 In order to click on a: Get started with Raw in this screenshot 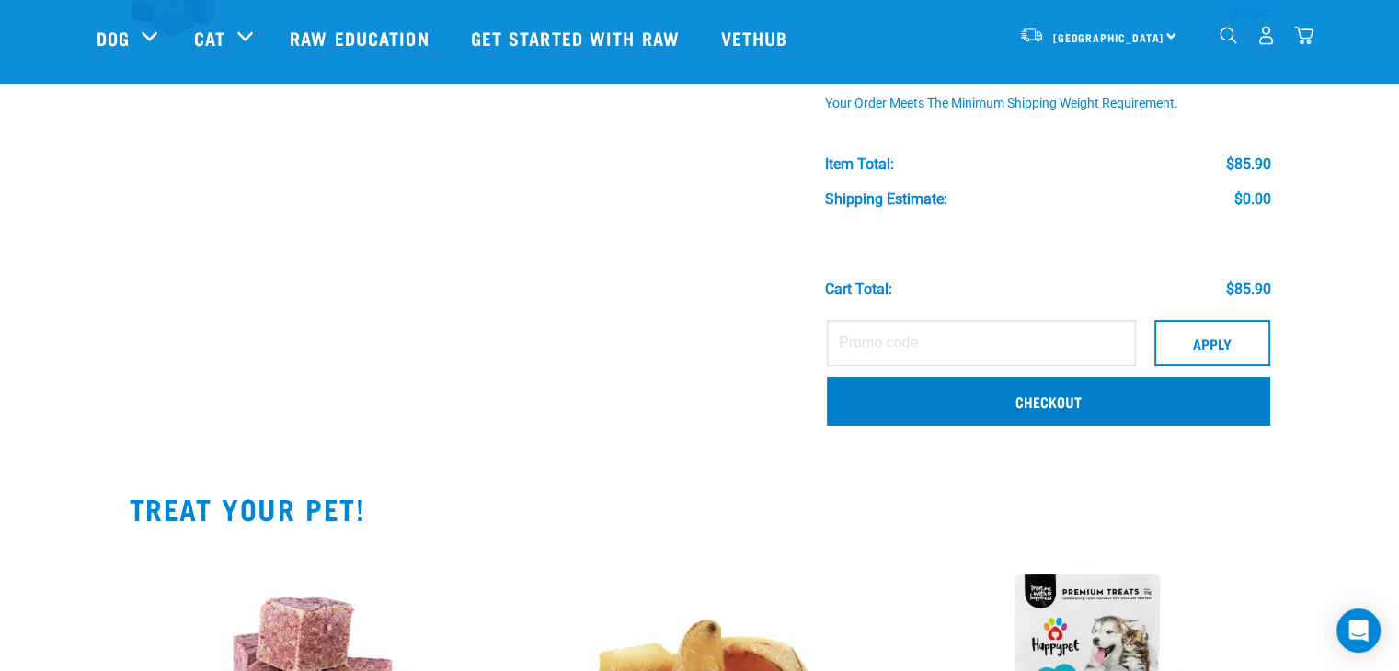, I will do `click(578, 38)`.